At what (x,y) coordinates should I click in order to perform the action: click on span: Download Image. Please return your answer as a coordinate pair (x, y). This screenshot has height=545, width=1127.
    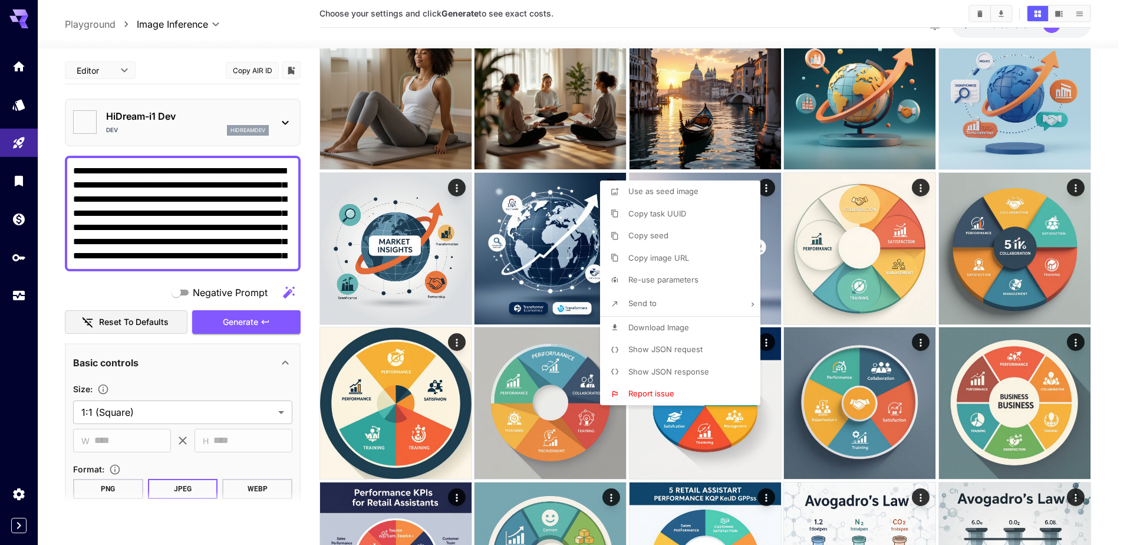
    Looking at the image, I should click on (659, 327).